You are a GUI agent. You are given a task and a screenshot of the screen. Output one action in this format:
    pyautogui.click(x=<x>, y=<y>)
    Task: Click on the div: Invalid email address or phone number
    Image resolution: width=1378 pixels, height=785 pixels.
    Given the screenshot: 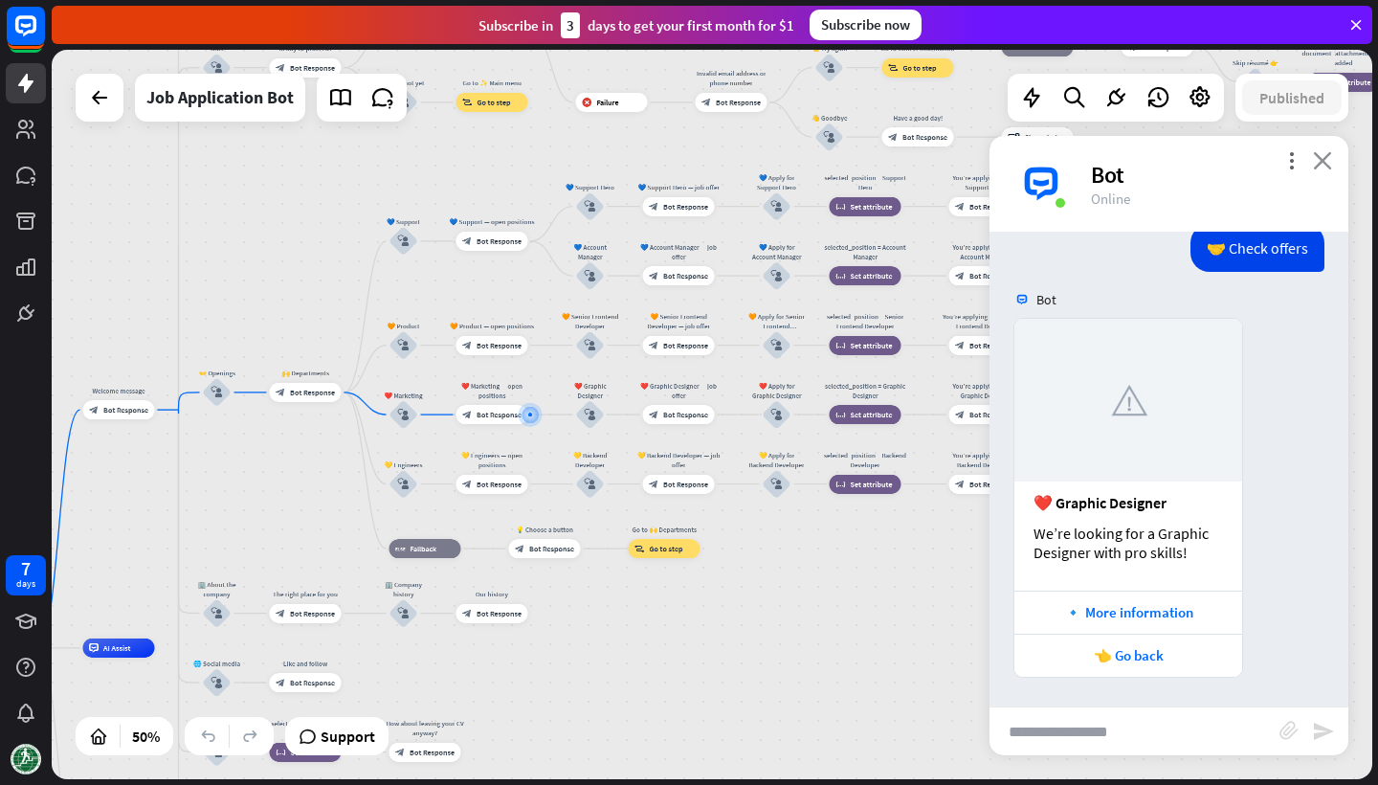 What is the action you would take?
    pyautogui.click(x=731, y=78)
    